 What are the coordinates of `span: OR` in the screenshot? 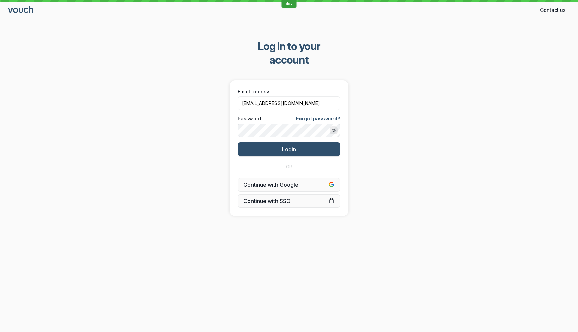 It's located at (289, 167).